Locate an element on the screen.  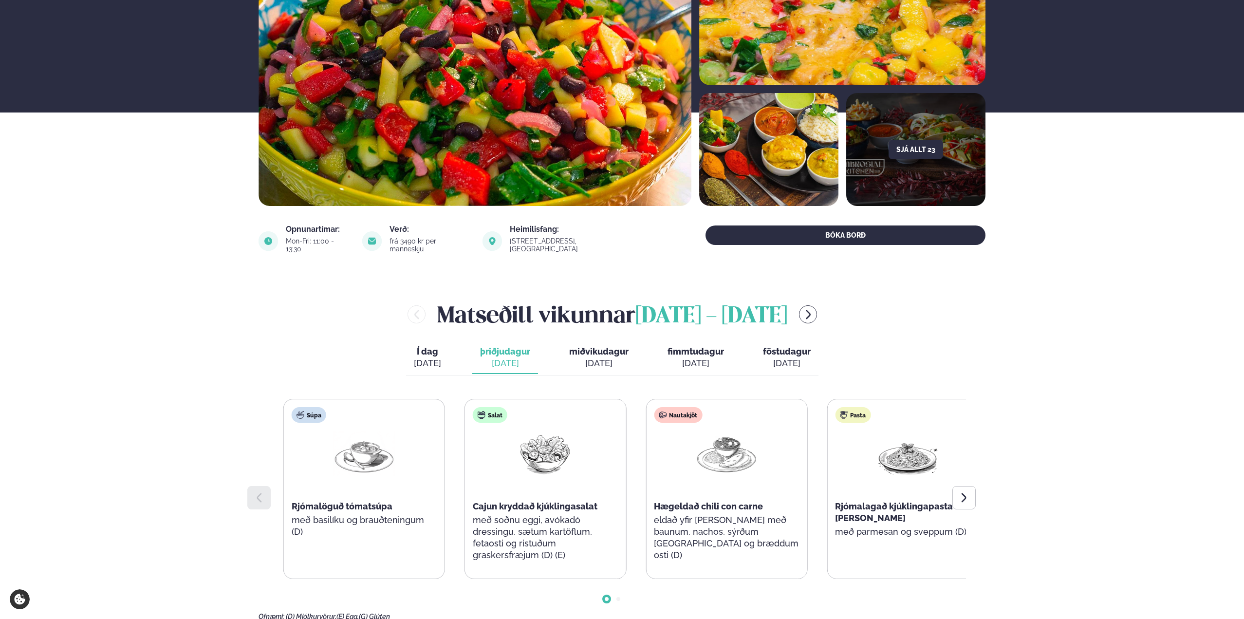
div: Mon-Fri: 11:00 - 13:30 is located at coordinates (318, 245).